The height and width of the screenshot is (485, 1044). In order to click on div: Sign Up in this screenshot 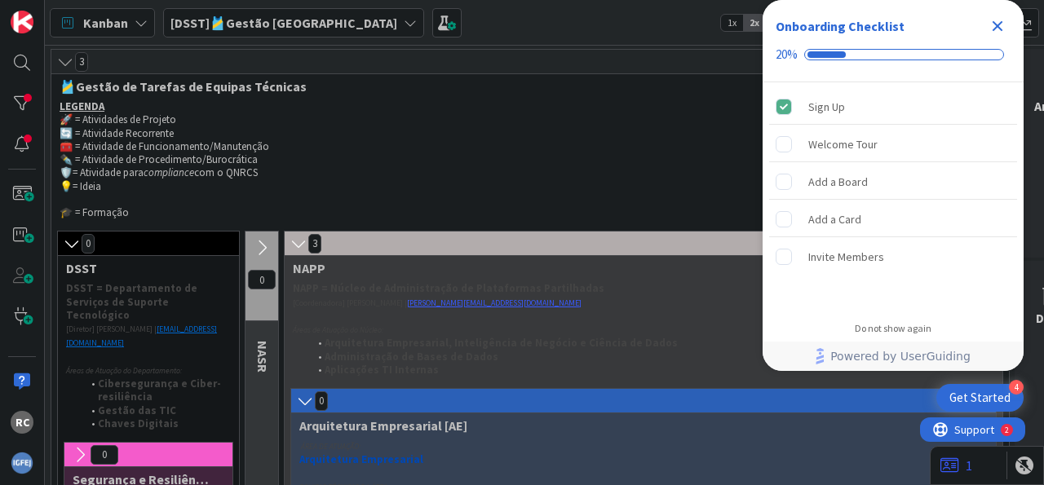, I will do `click(826, 107)`.